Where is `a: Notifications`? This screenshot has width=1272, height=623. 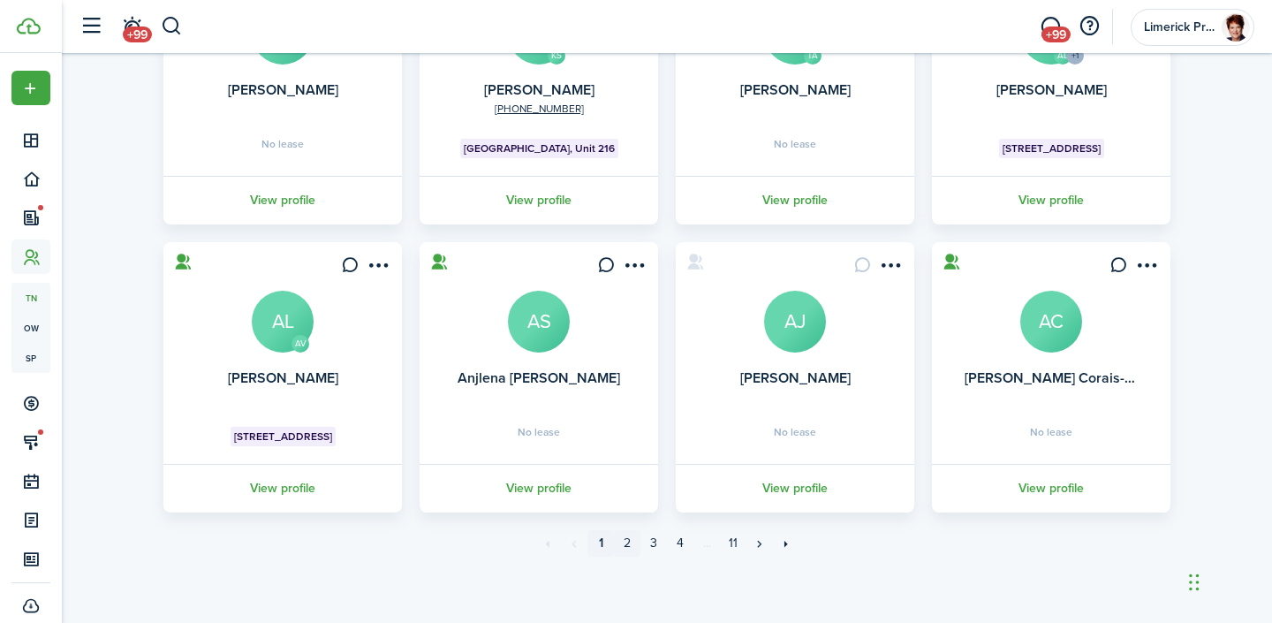
a: Notifications is located at coordinates (132, 27).